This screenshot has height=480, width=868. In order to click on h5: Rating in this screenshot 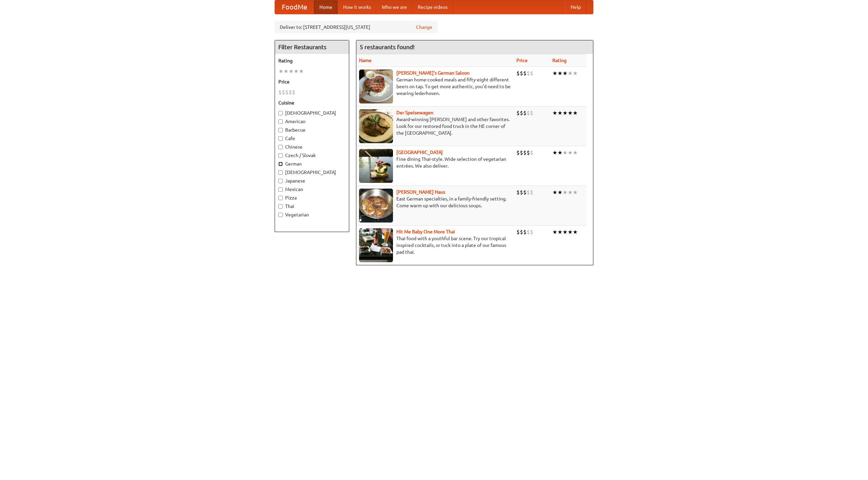, I will do `click(312, 61)`.